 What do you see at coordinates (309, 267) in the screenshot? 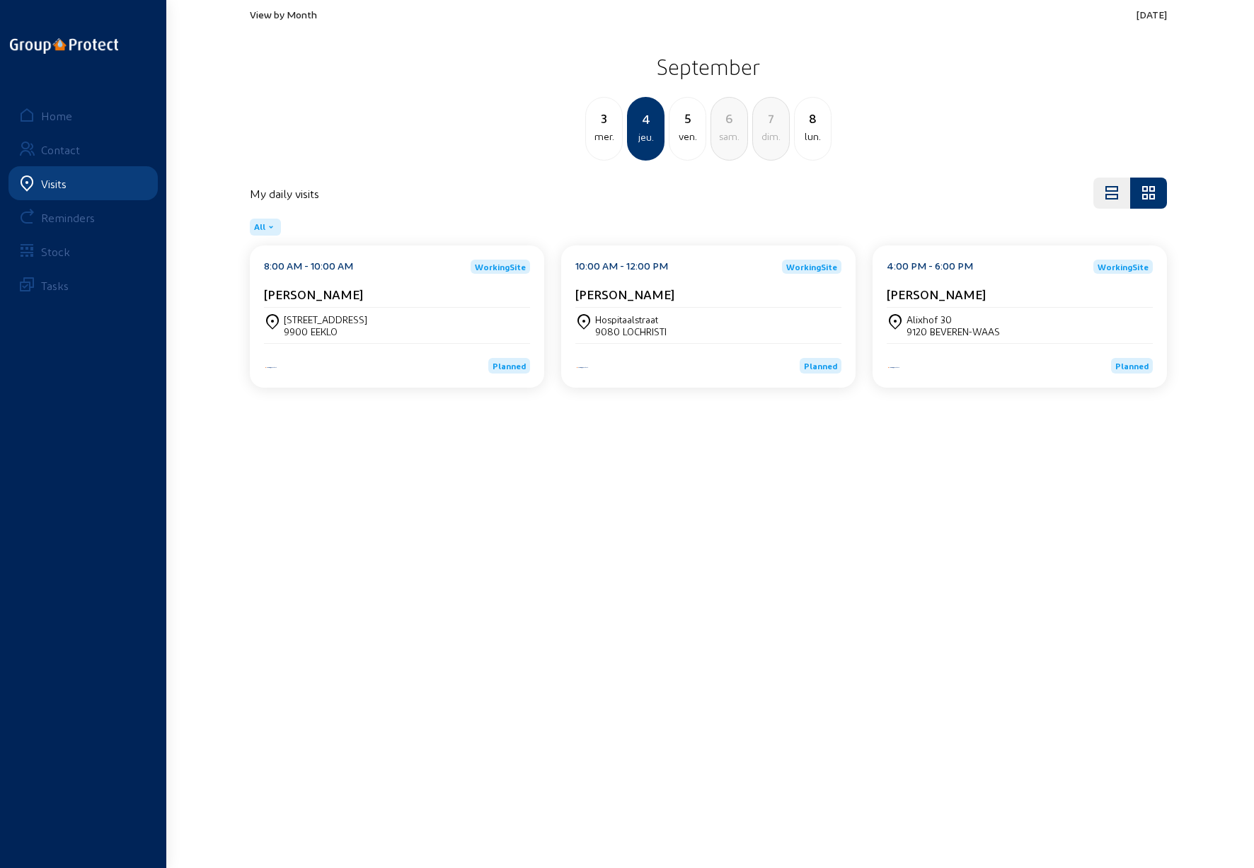
I see `div: 8:00 AM - 10:00 AM` at bounding box center [309, 267].